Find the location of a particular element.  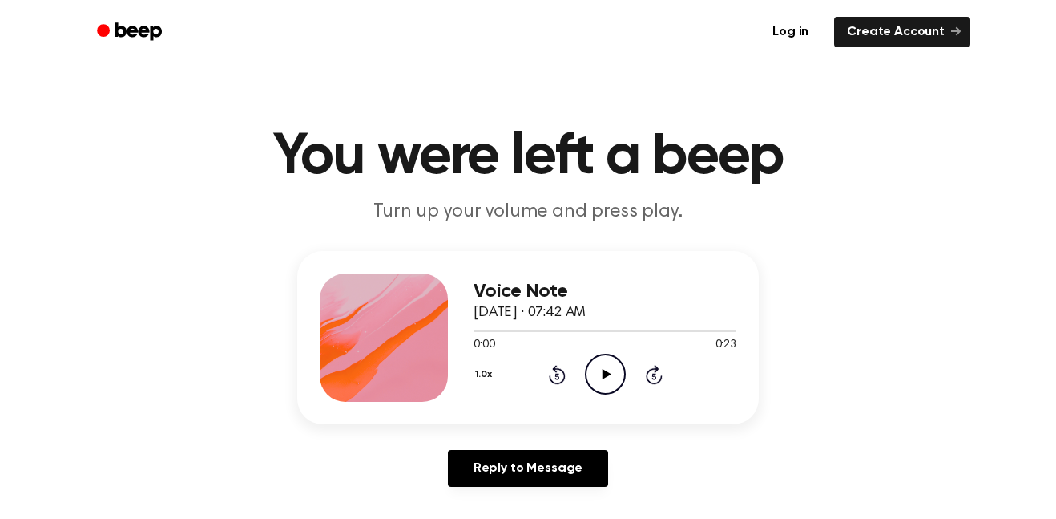

a: Create Account is located at coordinates (902, 32).